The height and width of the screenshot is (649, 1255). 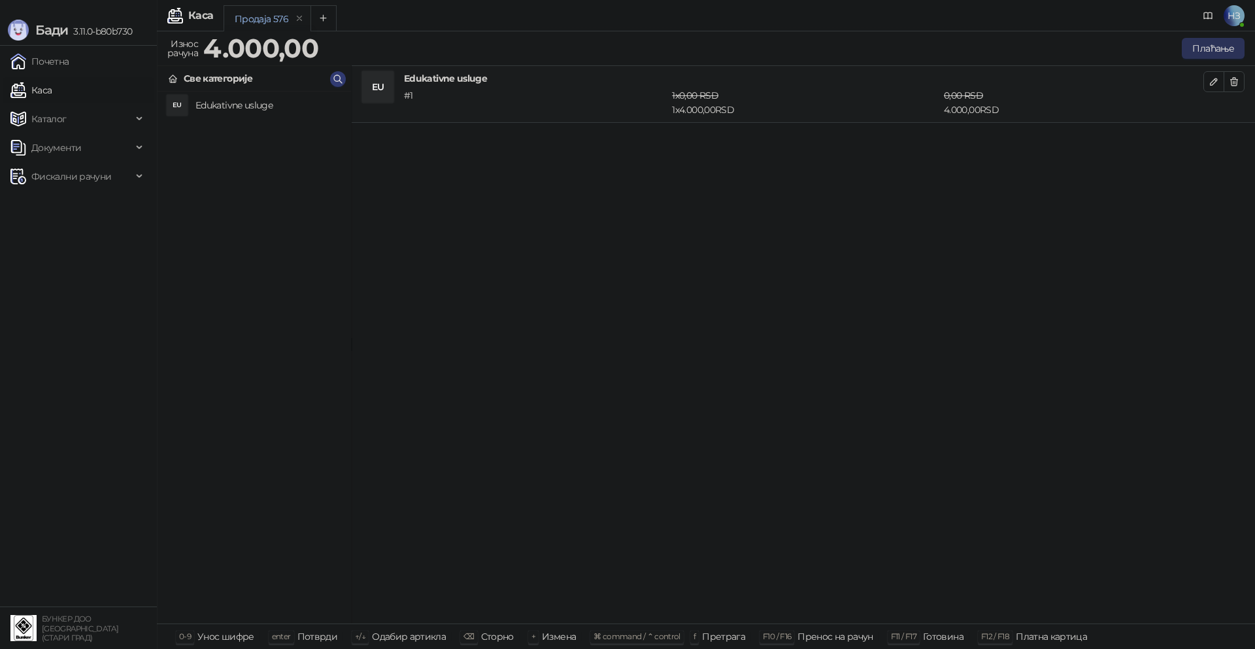 I want to click on div: Све категорије, so click(x=218, y=78).